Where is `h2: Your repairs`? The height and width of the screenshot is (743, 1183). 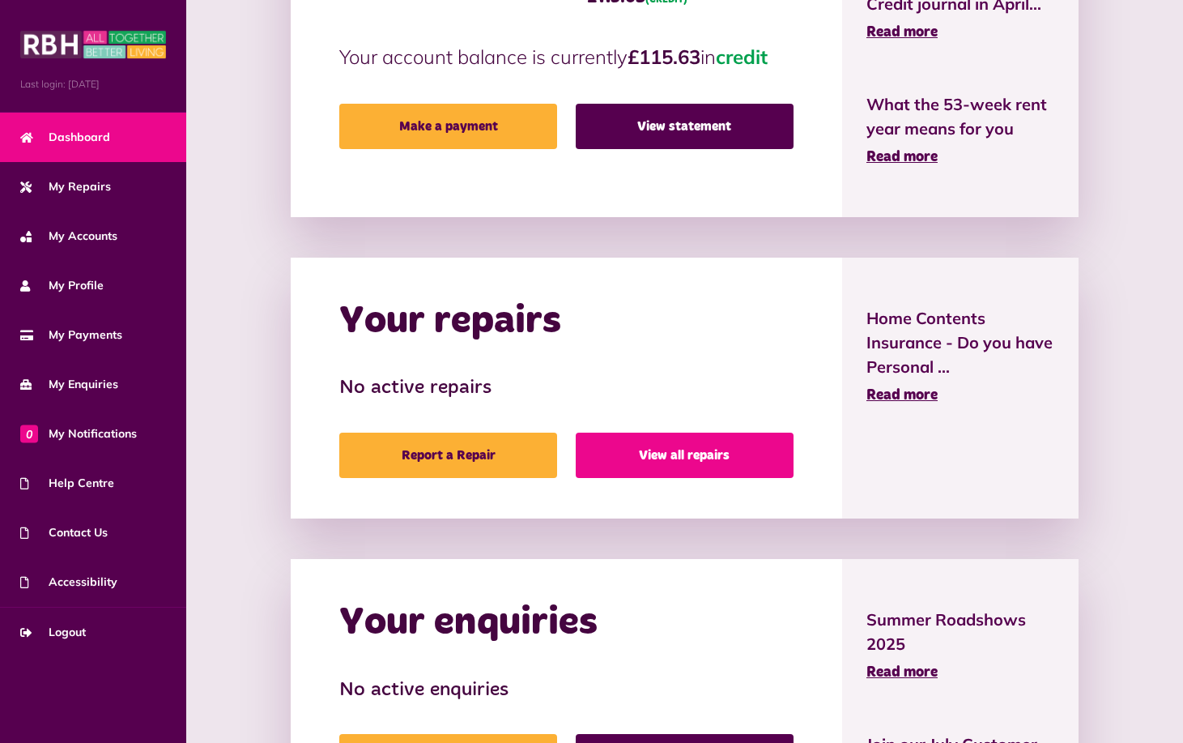 h2: Your repairs is located at coordinates (450, 321).